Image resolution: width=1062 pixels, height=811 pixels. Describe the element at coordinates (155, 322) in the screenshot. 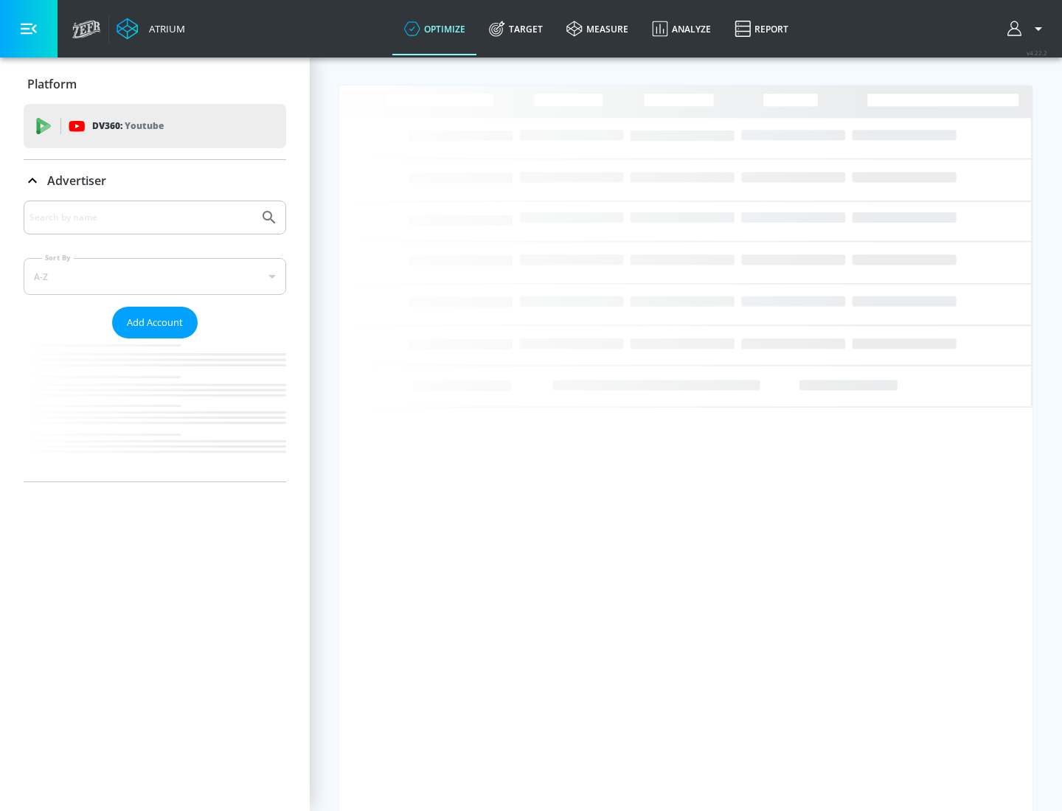

I see `button: Add Account` at that location.